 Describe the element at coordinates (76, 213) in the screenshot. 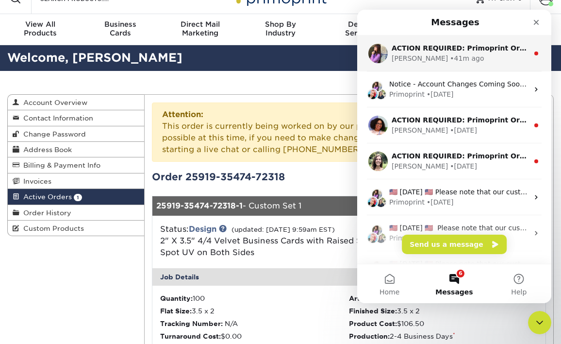

I see `a: Order History` at that location.